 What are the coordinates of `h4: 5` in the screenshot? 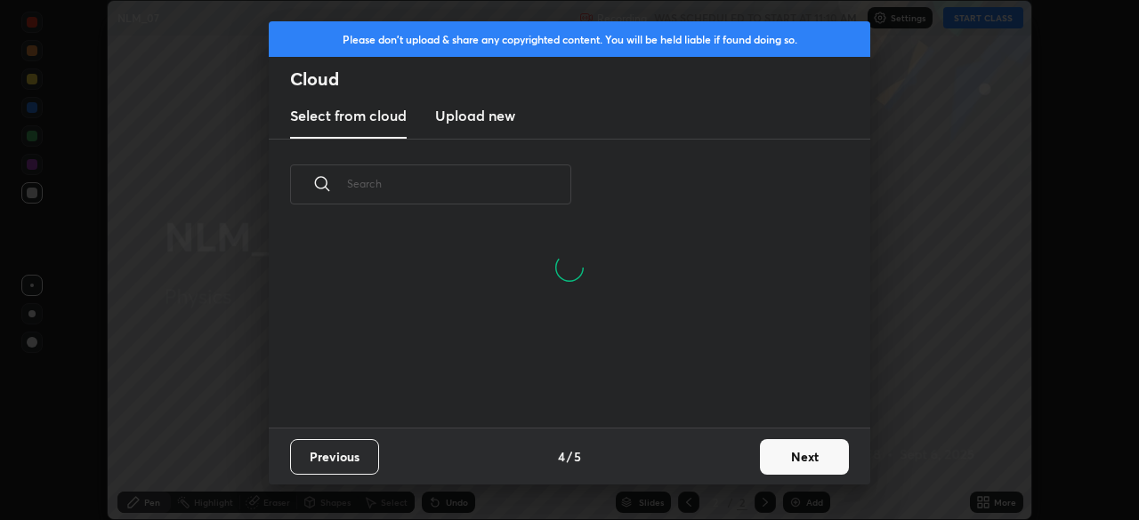 It's located at (577, 456).